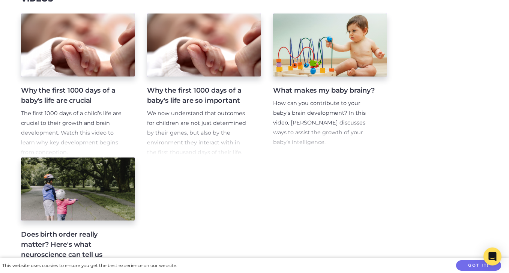 Image resolution: width=509 pixels, height=273 pixels. What do you see at coordinates (204, 86) in the screenshot?
I see `a: Why the first 1000 days of a baby's life are so important We now understand that outcomes for chi...` at bounding box center [204, 86].